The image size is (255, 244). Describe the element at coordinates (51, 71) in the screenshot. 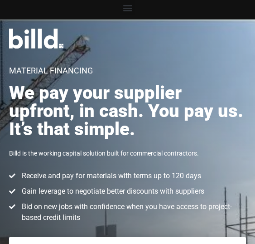

I see `h1: Material Financing` at that location.